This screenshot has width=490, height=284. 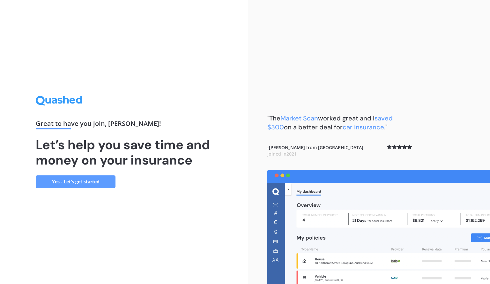 I want to click on img: dashboard.webp, so click(x=379, y=227).